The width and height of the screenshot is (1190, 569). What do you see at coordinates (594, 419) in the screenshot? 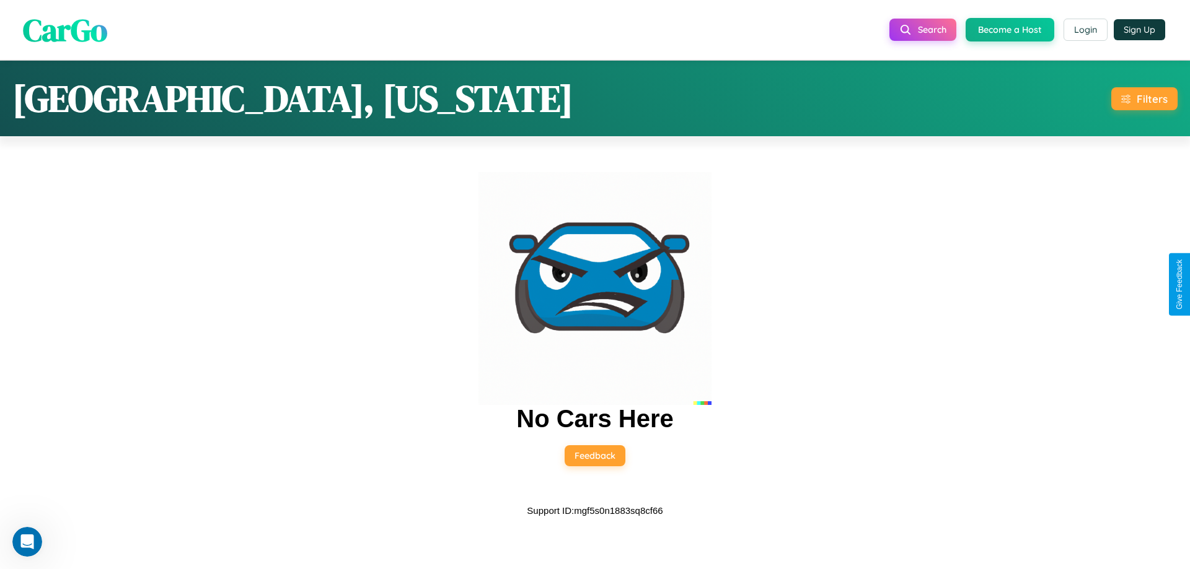
I see `h2: No Cars Here` at bounding box center [594, 419].